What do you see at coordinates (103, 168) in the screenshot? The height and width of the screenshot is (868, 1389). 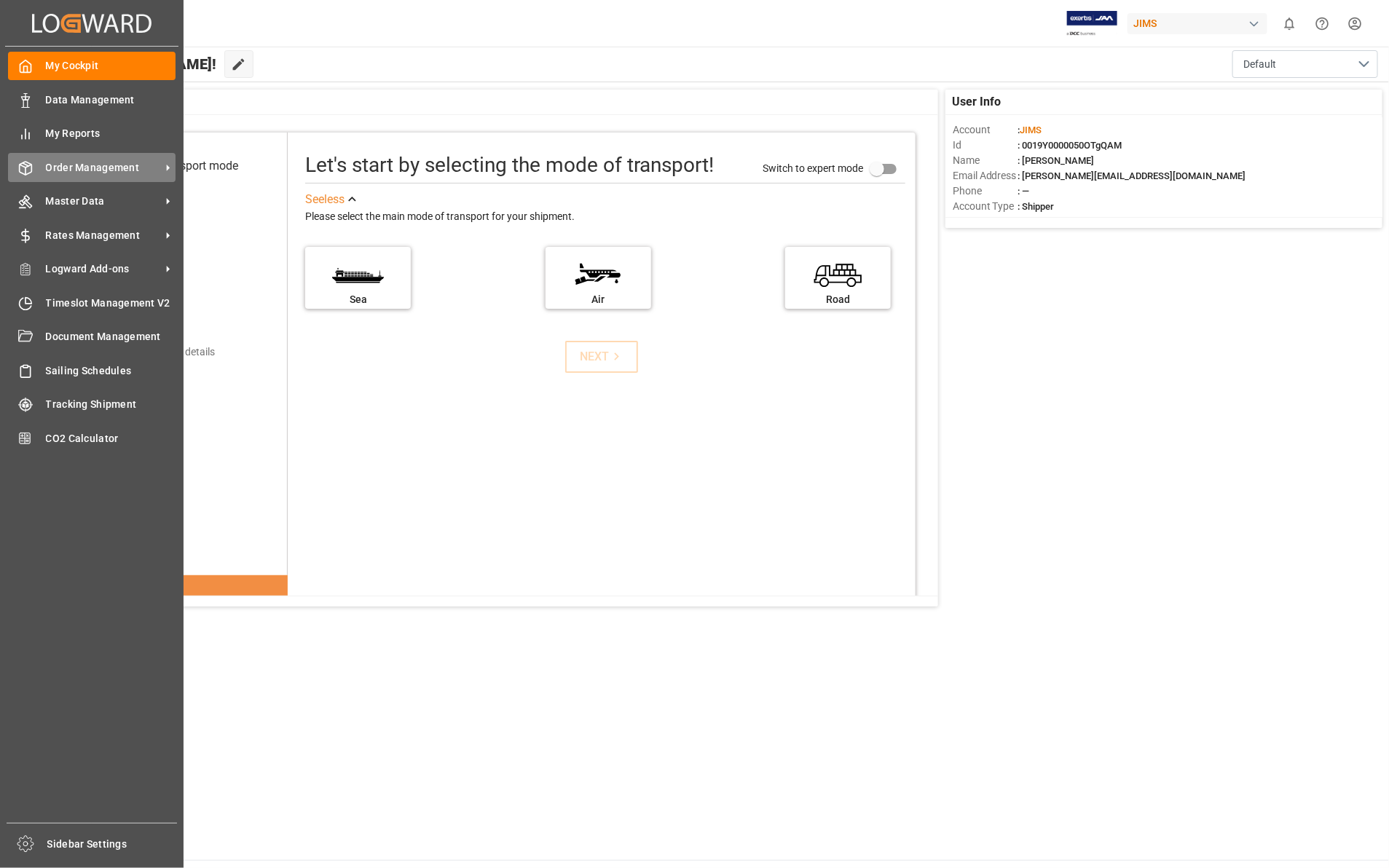 I see `span: Order Management` at bounding box center [103, 168].